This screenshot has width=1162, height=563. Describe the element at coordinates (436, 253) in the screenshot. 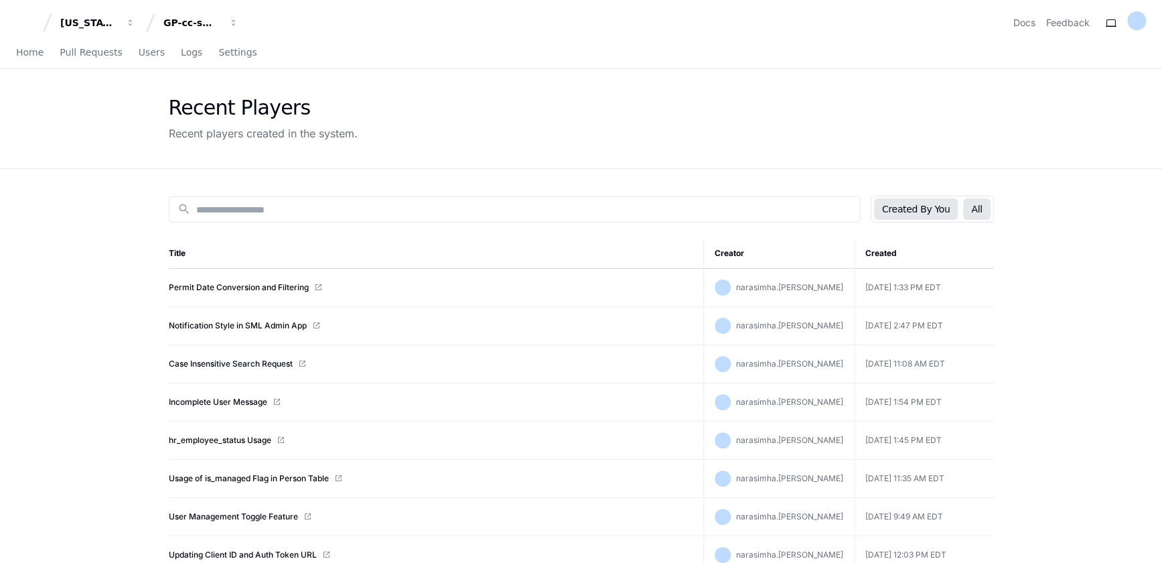

I see `th: Title` at that location.